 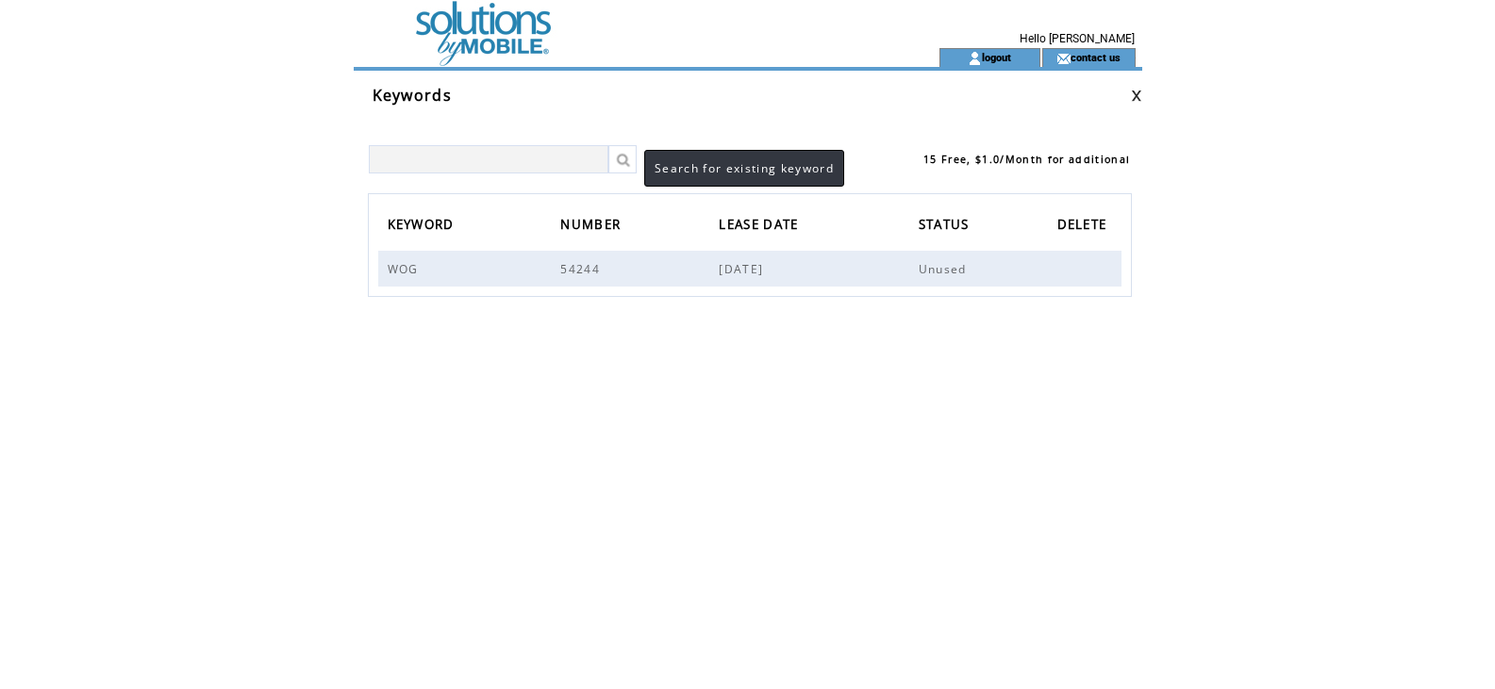 I want to click on span: Unused, so click(x=945, y=269).